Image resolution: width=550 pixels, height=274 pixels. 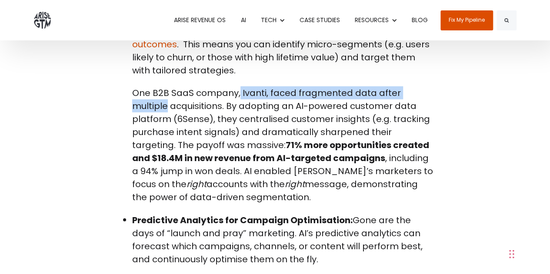 I want to click on span: TECH, so click(x=269, y=20).